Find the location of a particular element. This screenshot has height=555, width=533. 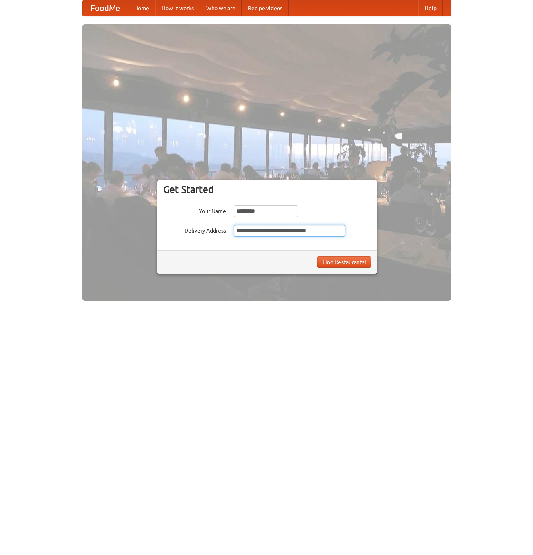

button: Find Restaurants! is located at coordinates (344, 262).